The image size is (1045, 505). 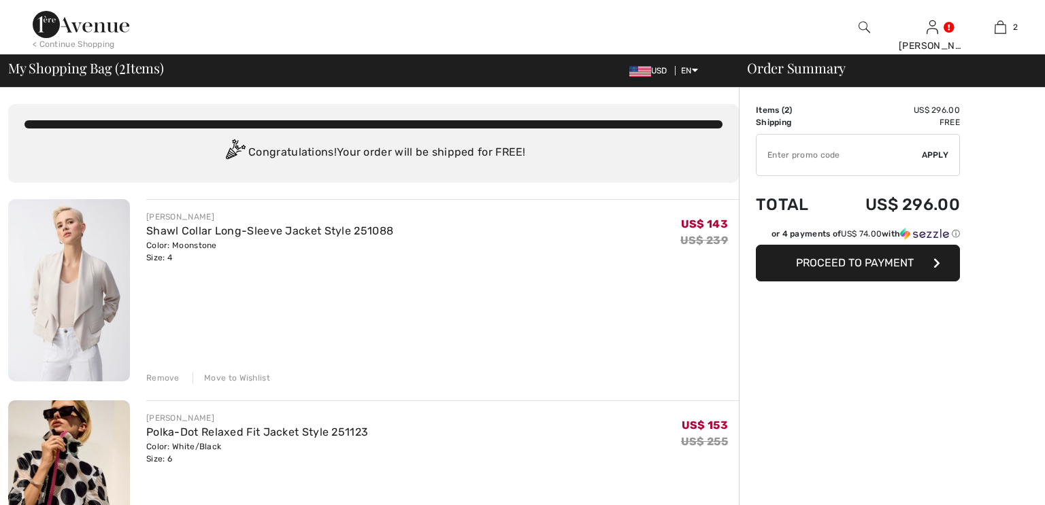 What do you see at coordinates (73, 44) in the screenshot?
I see `div: < Continue Shopping` at bounding box center [73, 44].